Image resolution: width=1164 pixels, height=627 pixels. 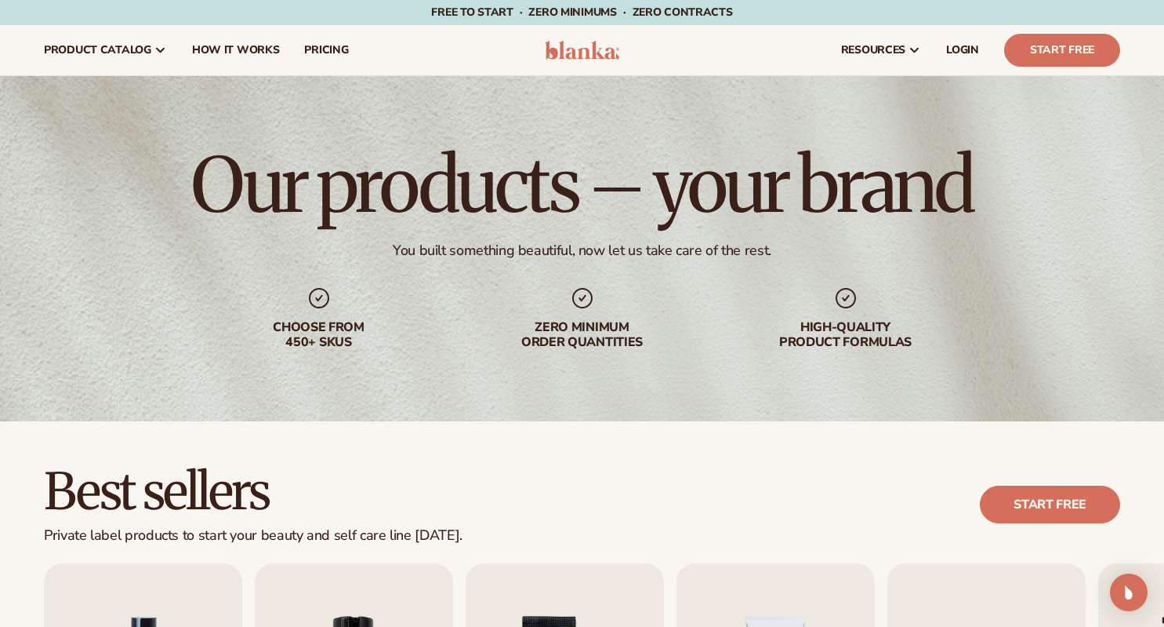 What do you see at coordinates (326, 50) in the screenshot?
I see `a: pricing` at bounding box center [326, 50].